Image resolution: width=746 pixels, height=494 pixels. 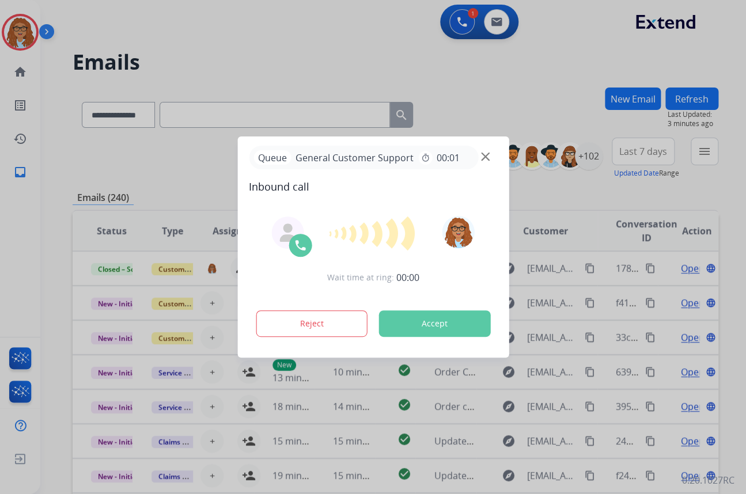 I want to click on p: 0.20.1027RC, so click(x=708, y=480).